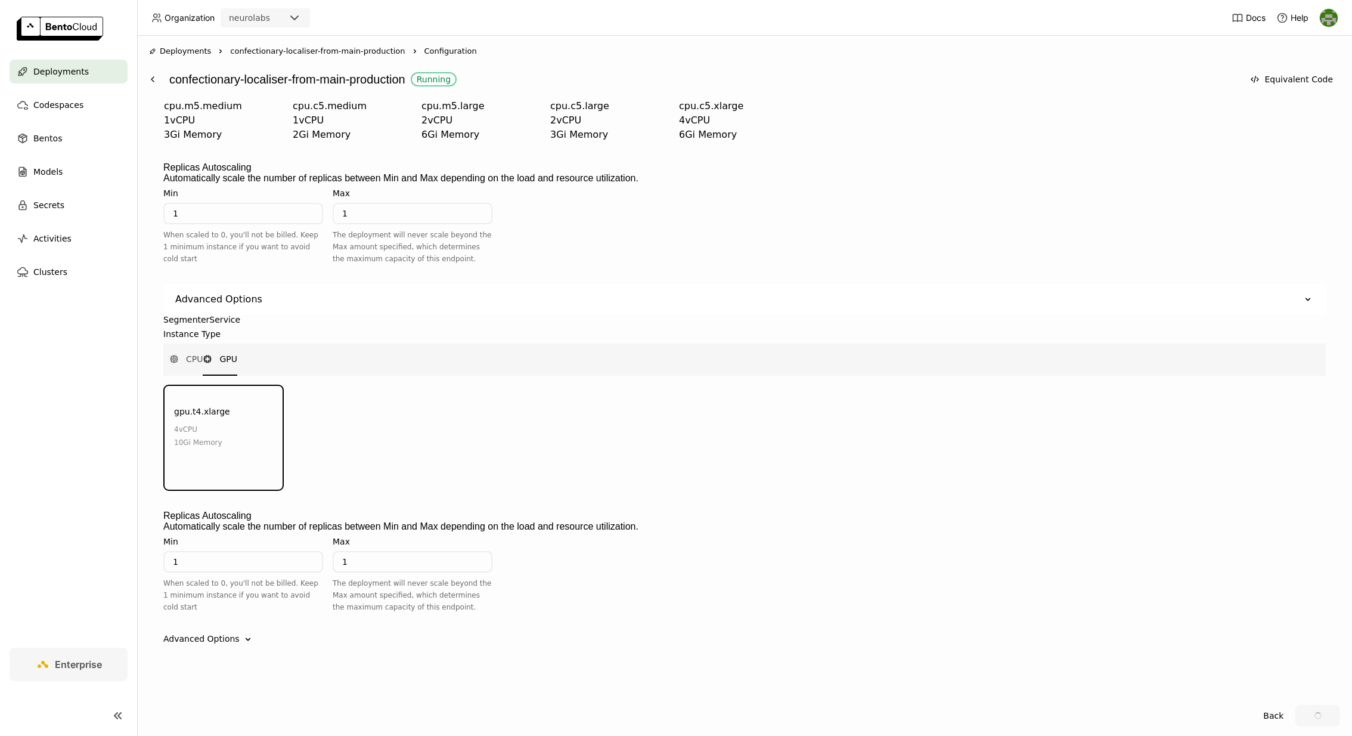  I want to click on span: Enterprise, so click(78, 664).